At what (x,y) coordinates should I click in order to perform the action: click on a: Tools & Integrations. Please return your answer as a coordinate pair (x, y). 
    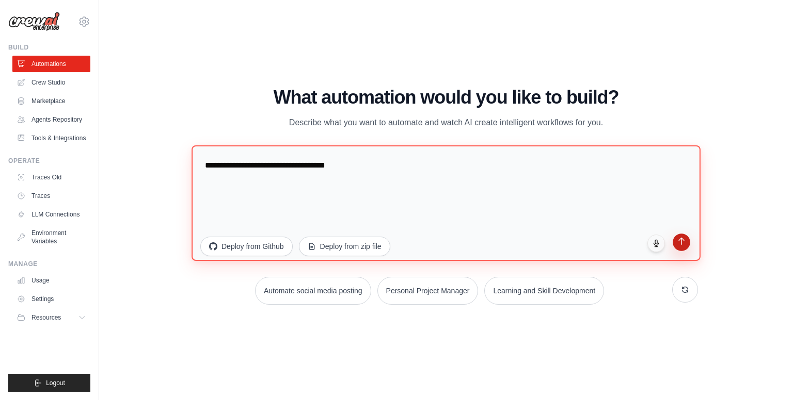
    Looking at the image, I should click on (51, 138).